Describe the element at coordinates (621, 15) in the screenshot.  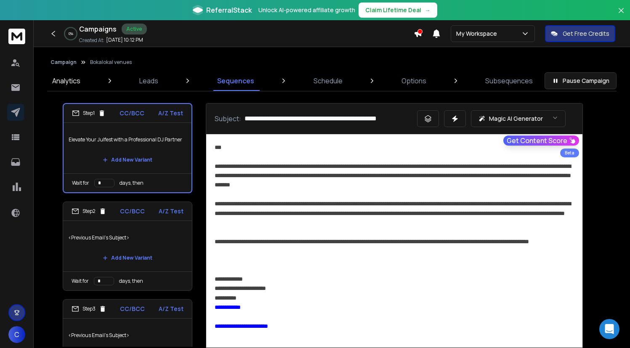
I see `button: Close banner` at that location.